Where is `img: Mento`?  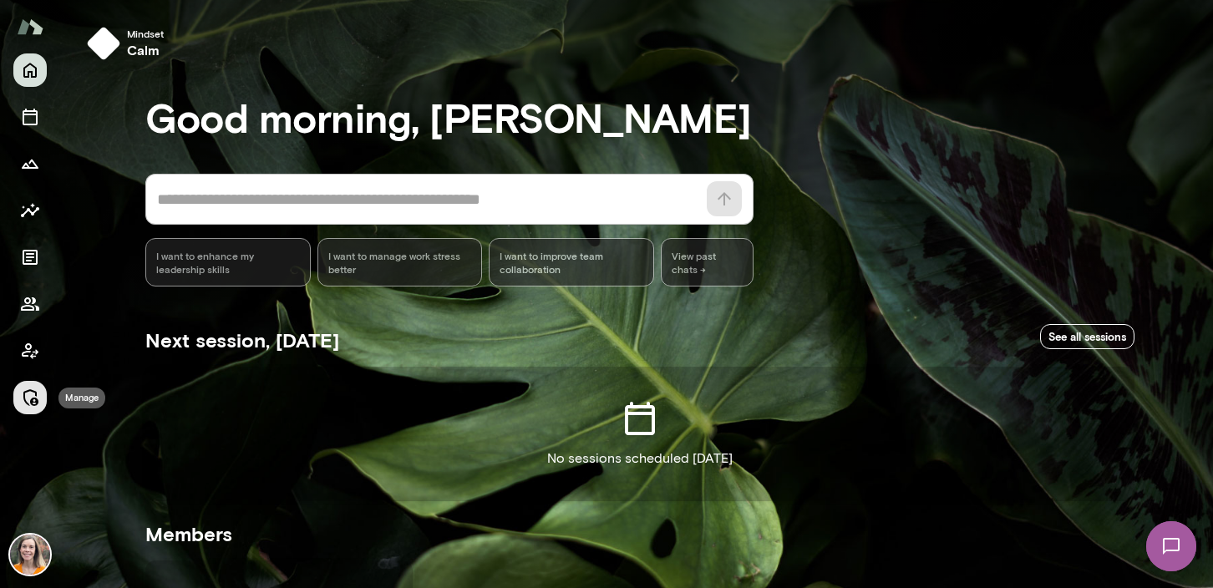
img: Mento is located at coordinates (30, 27).